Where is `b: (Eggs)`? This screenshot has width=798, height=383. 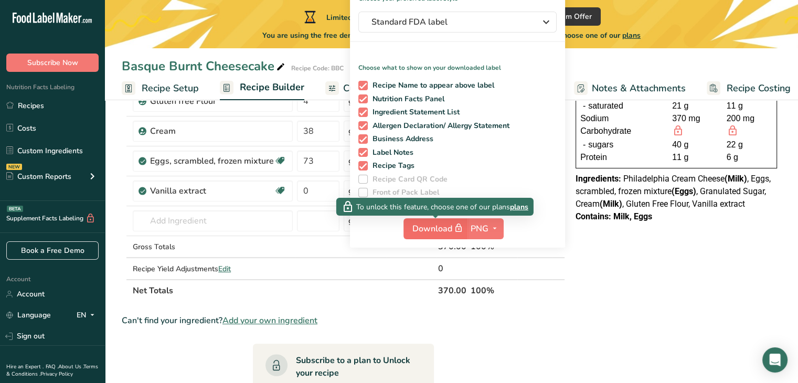
b: (Eggs) is located at coordinates (683, 191).